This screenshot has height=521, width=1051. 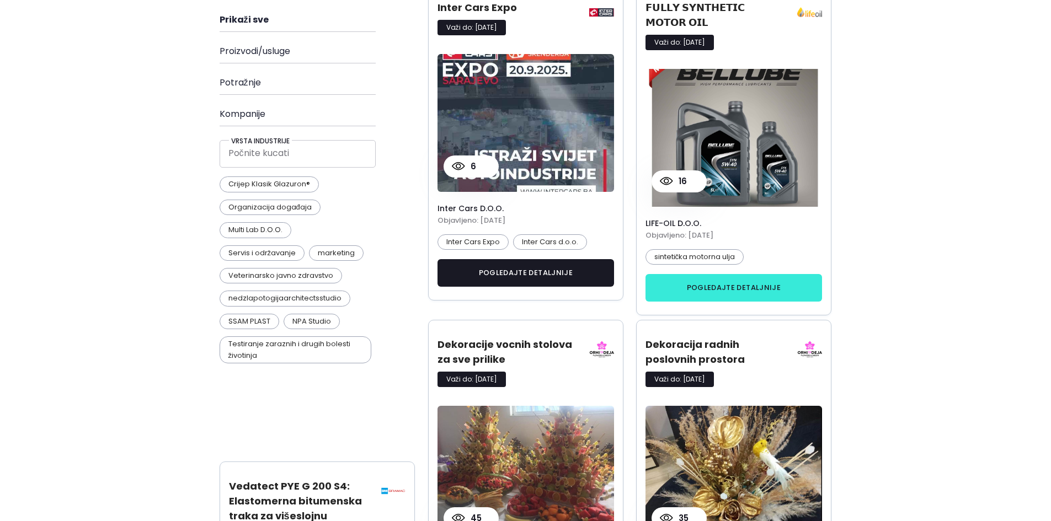 What do you see at coordinates (255, 230) in the screenshot?
I see `p: Multi Lab D.O.O.` at bounding box center [255, 230].